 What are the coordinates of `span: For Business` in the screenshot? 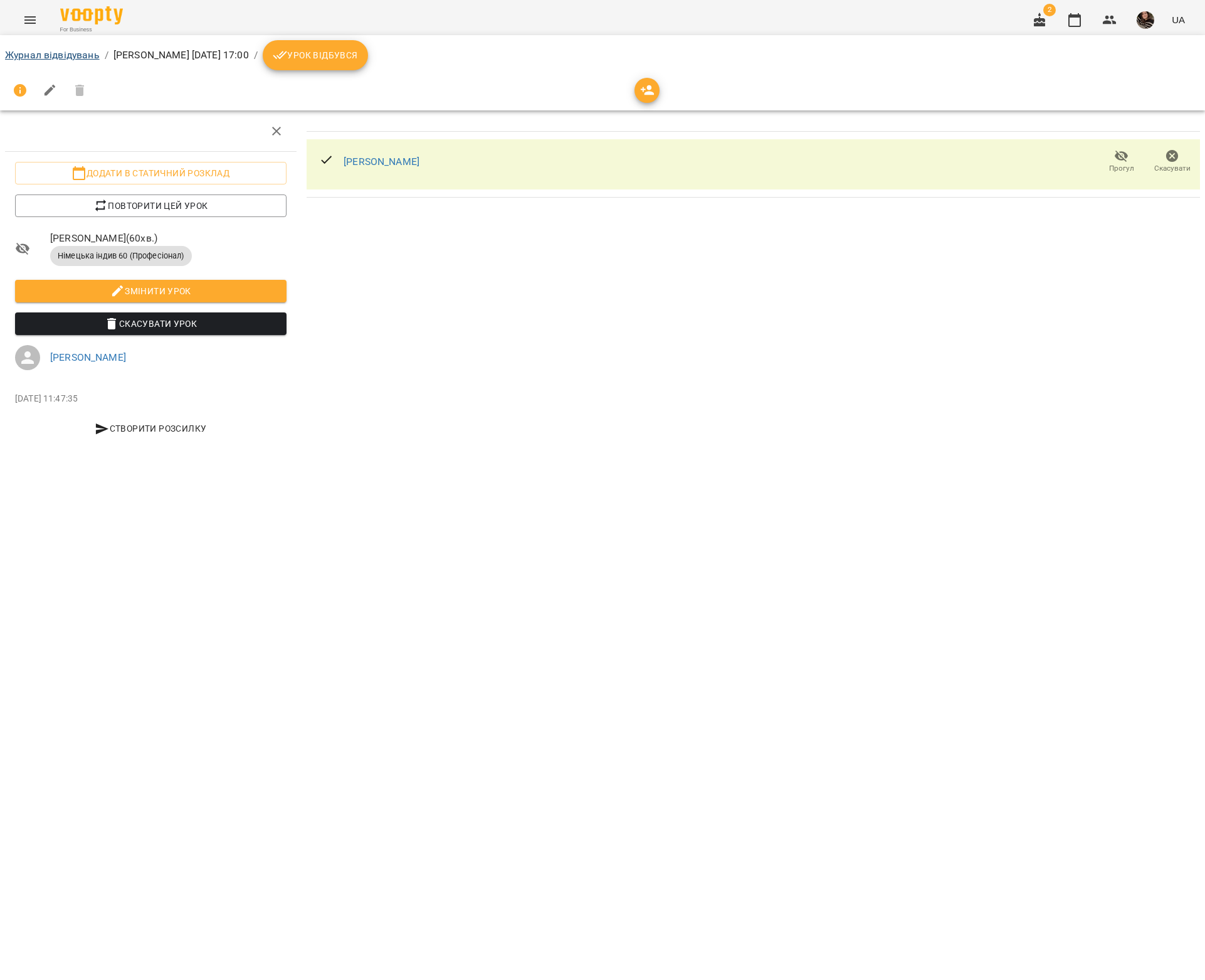 It's located at (91, 29).